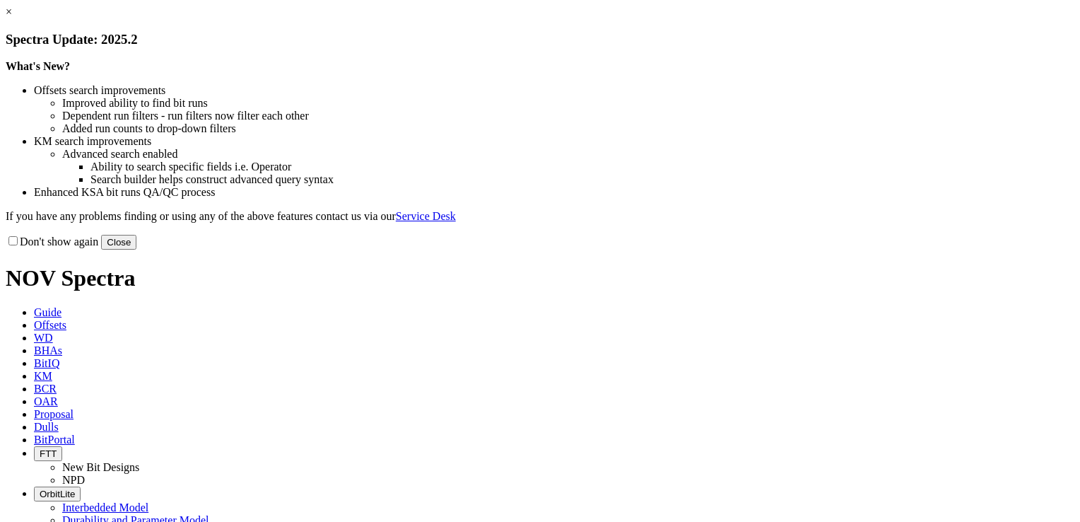  I want to click on li: Added run counts to drop-down filters, so click(568, 129).